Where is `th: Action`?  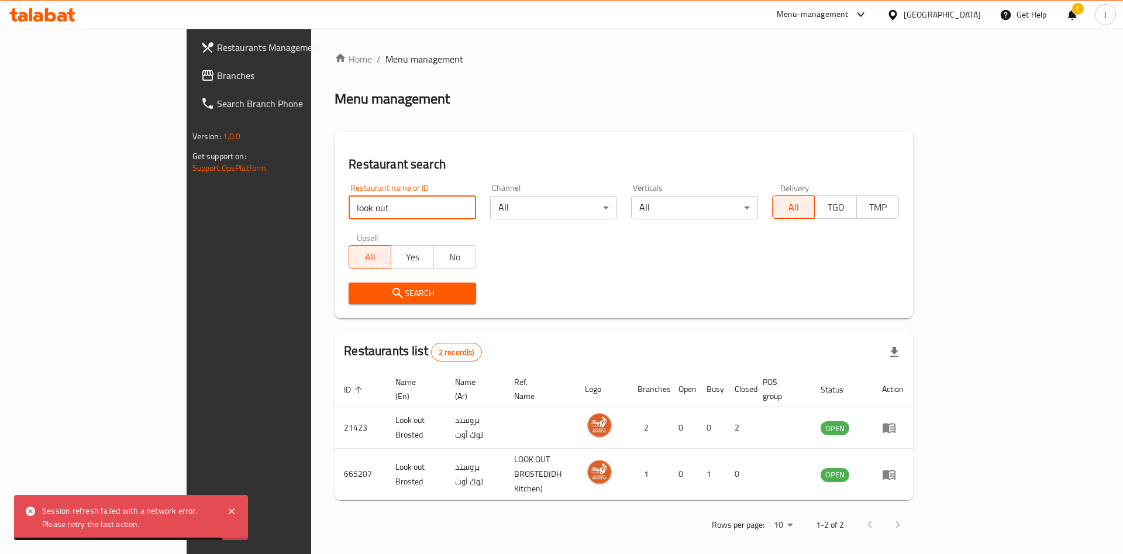
th: Action is located at coordinates (892, 389).